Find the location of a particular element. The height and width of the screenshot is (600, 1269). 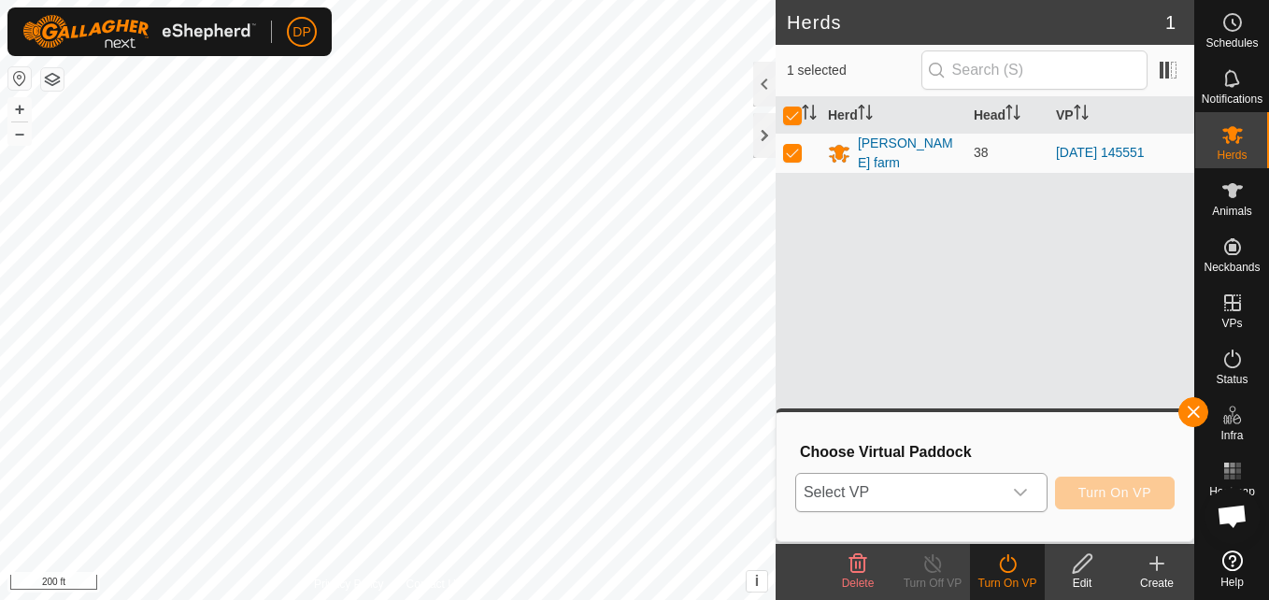

input: Search (S) is located at coordinates (1035, 70).